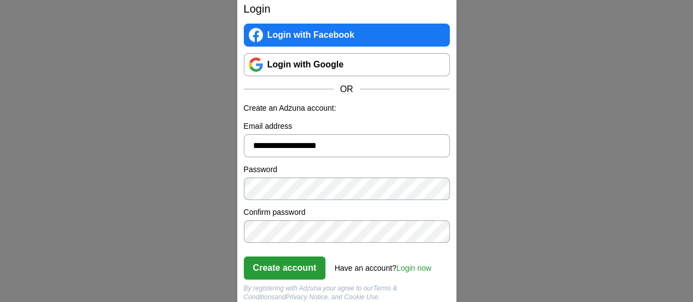  What do you see at coordinates (347, 108) in the screenshot?
I see `p: Create an Adzuna account:` at bounding box center [347, 108].